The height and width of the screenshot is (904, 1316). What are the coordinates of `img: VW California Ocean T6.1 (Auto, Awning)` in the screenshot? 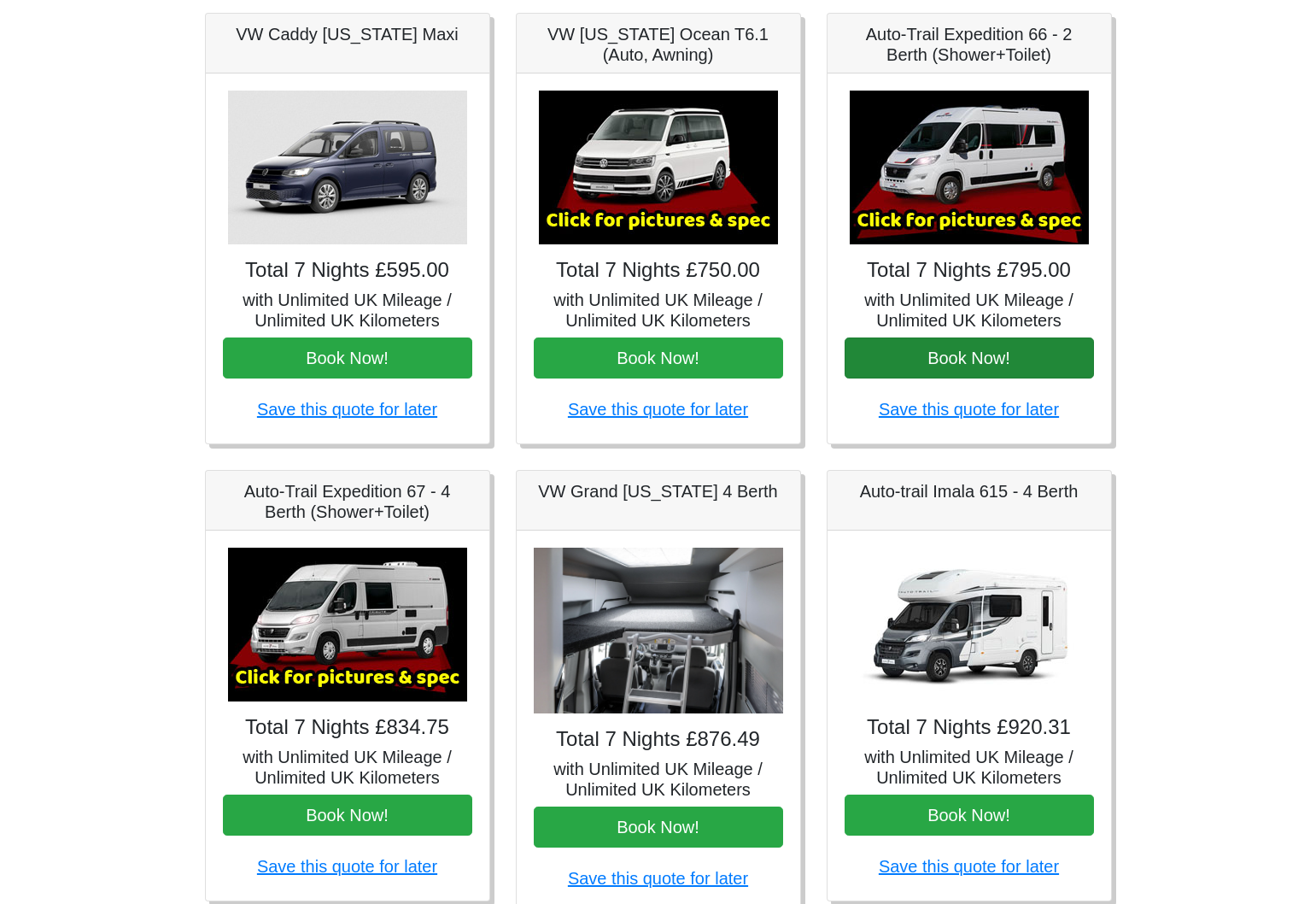 It's located at (659, 167).